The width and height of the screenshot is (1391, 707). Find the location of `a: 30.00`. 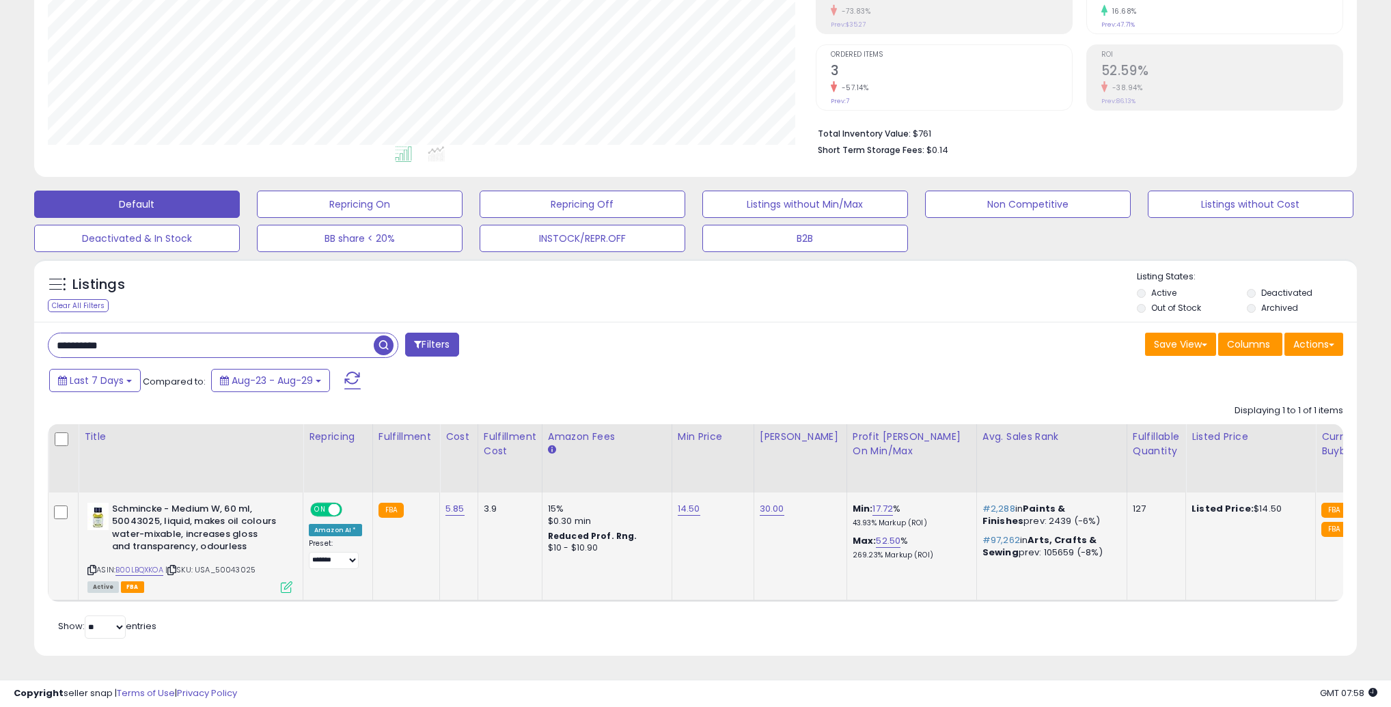

a: 30.00 is located at coordinates (772, 509).